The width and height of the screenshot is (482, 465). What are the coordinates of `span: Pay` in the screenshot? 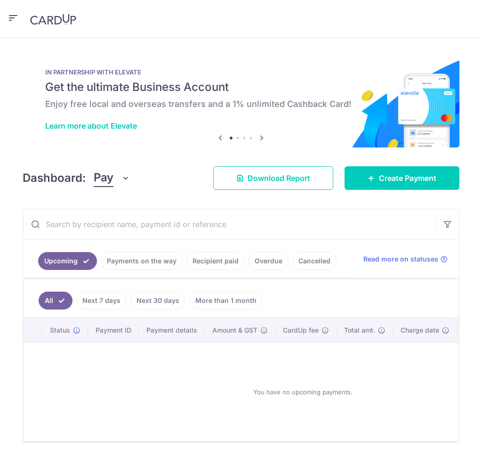 It's located at (104, 178).